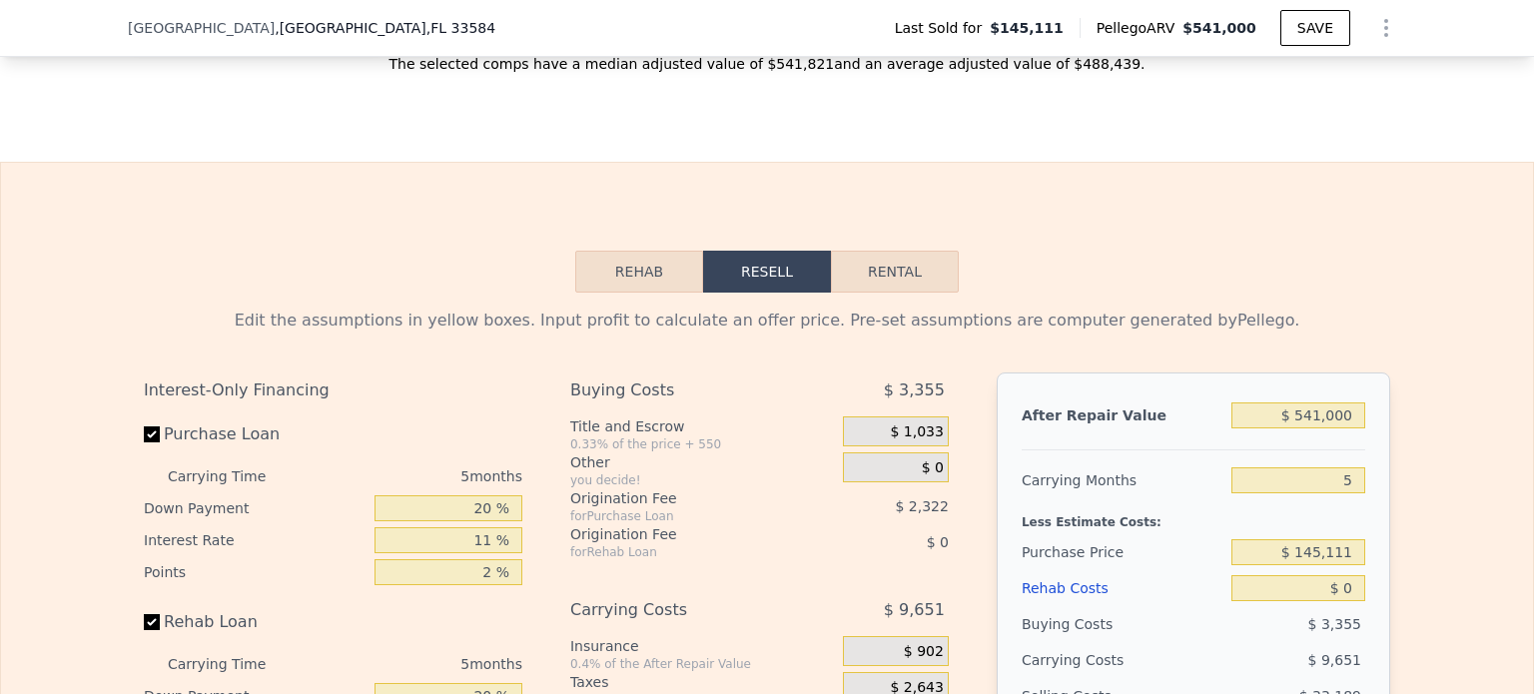 This screenshot has height=694, width=1534. Describe the element at coordinates (1220, 28) in the screenshot. I see `span: $541,000` at that location.